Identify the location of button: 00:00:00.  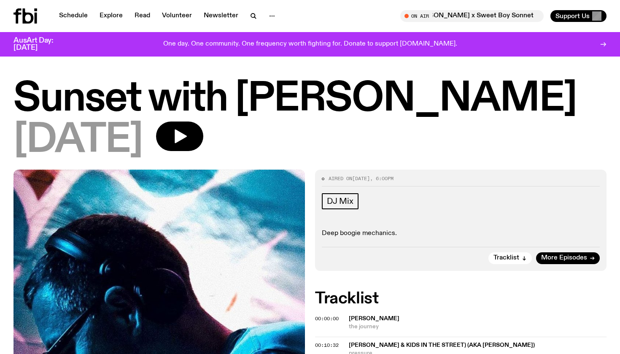
(327, 319).